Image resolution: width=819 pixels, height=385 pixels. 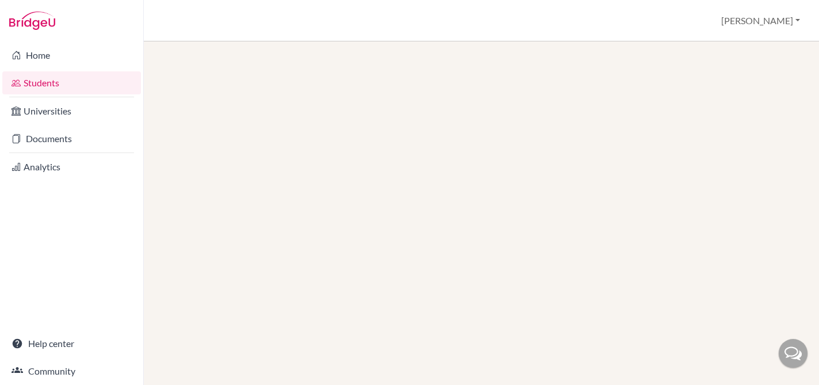 I want to click on a: Help center, so click(x=71, y=343).